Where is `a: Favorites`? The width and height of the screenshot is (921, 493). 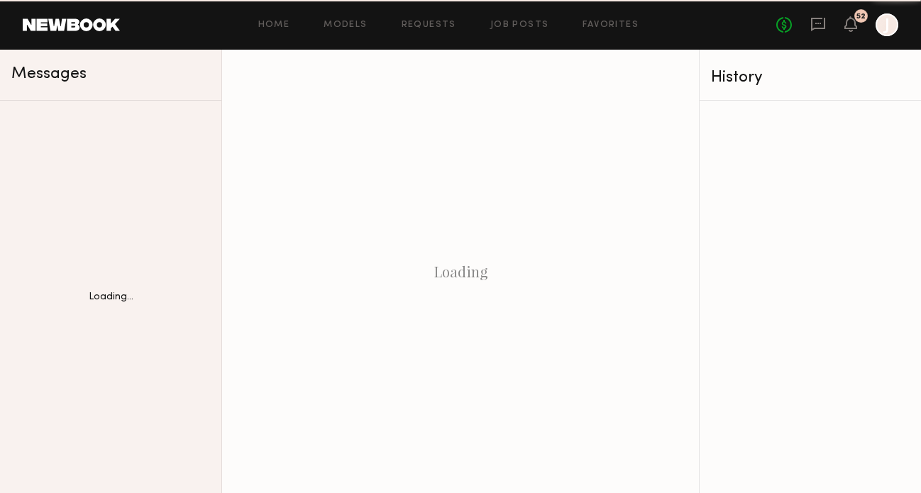
a: Favorites is located at coordinates (610, 25).